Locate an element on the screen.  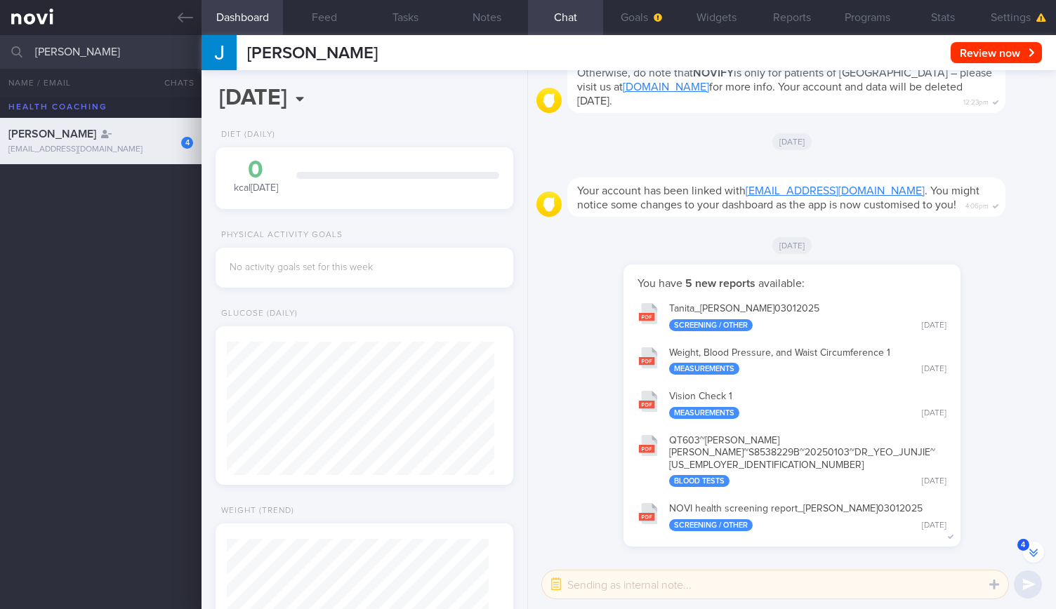
span: 4 is located at coordinates (1023, 545).